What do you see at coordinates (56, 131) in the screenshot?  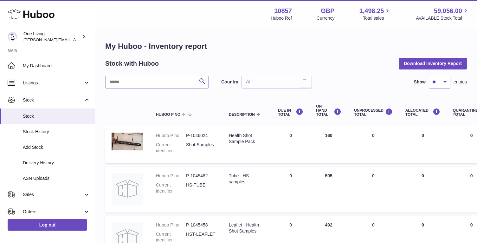 I see `span: Stock History` at bounding box center [56, 131].